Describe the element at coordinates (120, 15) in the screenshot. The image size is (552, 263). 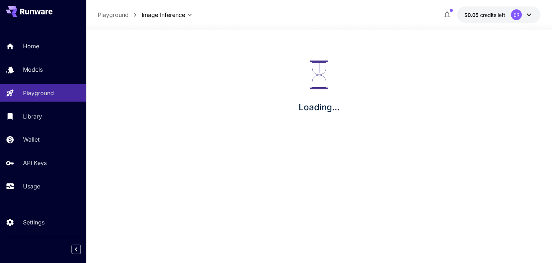
I see `nav: breadcrumb` at that location.